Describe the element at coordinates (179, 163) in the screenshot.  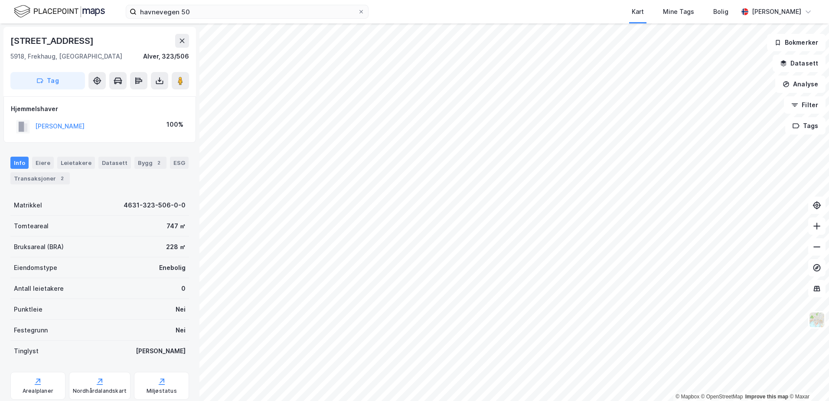
I see `div: ESG` at that location.